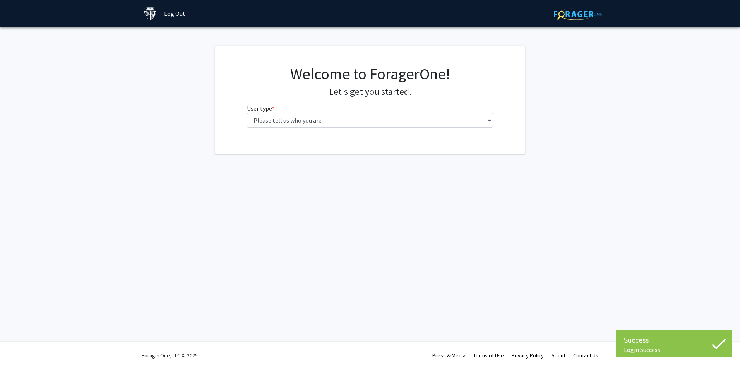 The image size is (740, 369). Describe the element at coordinates (578, 14) in the screenshot. I see `img: ForagerOne Logo` at that location.